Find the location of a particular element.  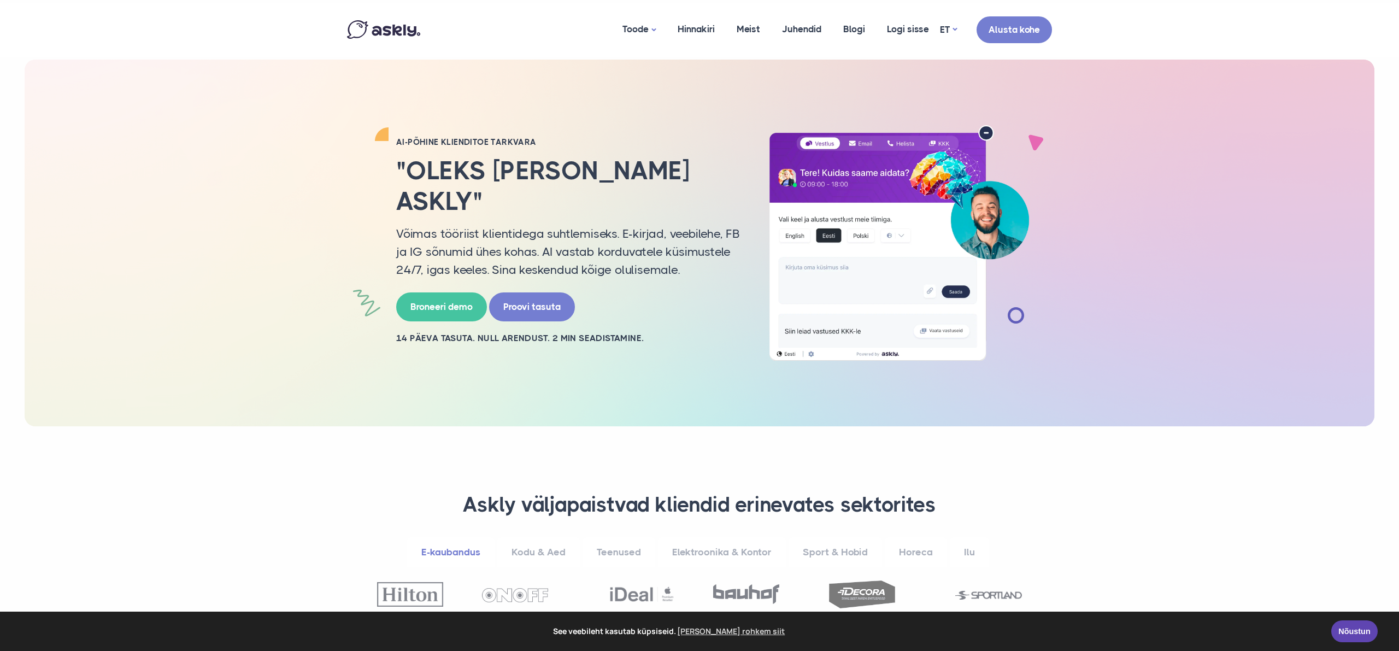

h3: Askly väljapaistvad kliendid erinevates sektorites is located at coordinates (699, 505).